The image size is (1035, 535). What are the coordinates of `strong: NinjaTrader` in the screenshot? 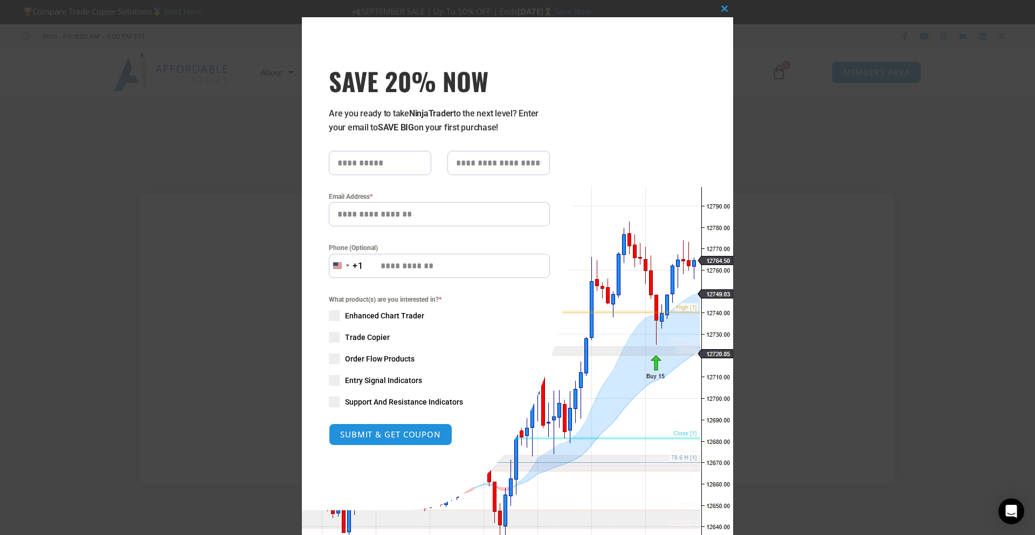 It's located at (431, 113).